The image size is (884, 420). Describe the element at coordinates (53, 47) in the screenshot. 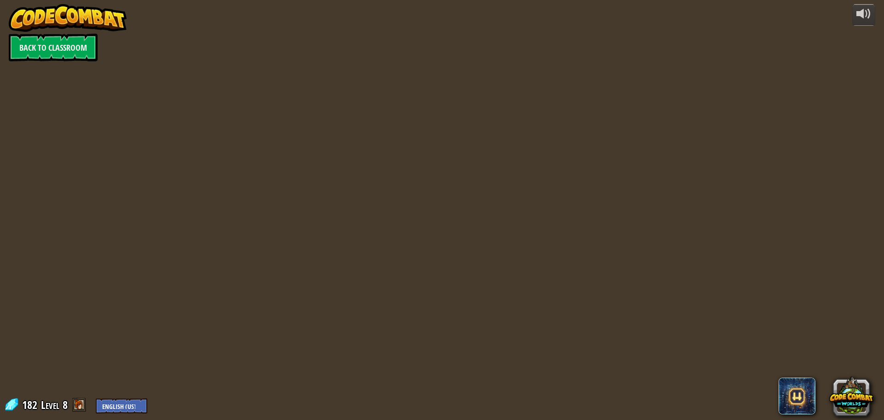

I see `a: Back to Classroom` at that location.